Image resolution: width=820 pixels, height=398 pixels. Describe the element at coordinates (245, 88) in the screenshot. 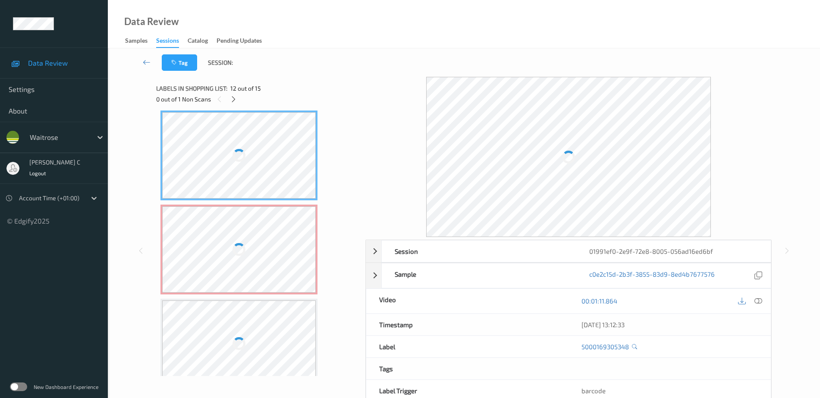

I see `span: 12 out of 15` at that location.